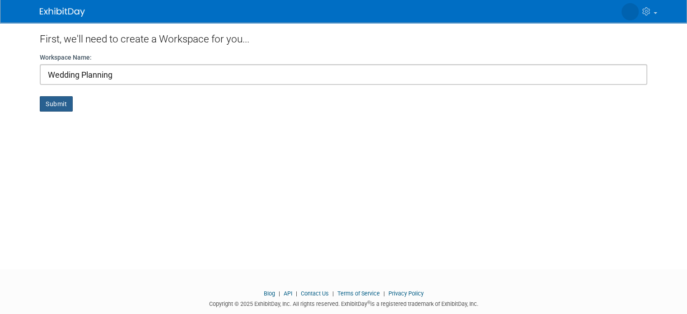  I want to click on img: Chelsea Winegarden, so click(630, 12).